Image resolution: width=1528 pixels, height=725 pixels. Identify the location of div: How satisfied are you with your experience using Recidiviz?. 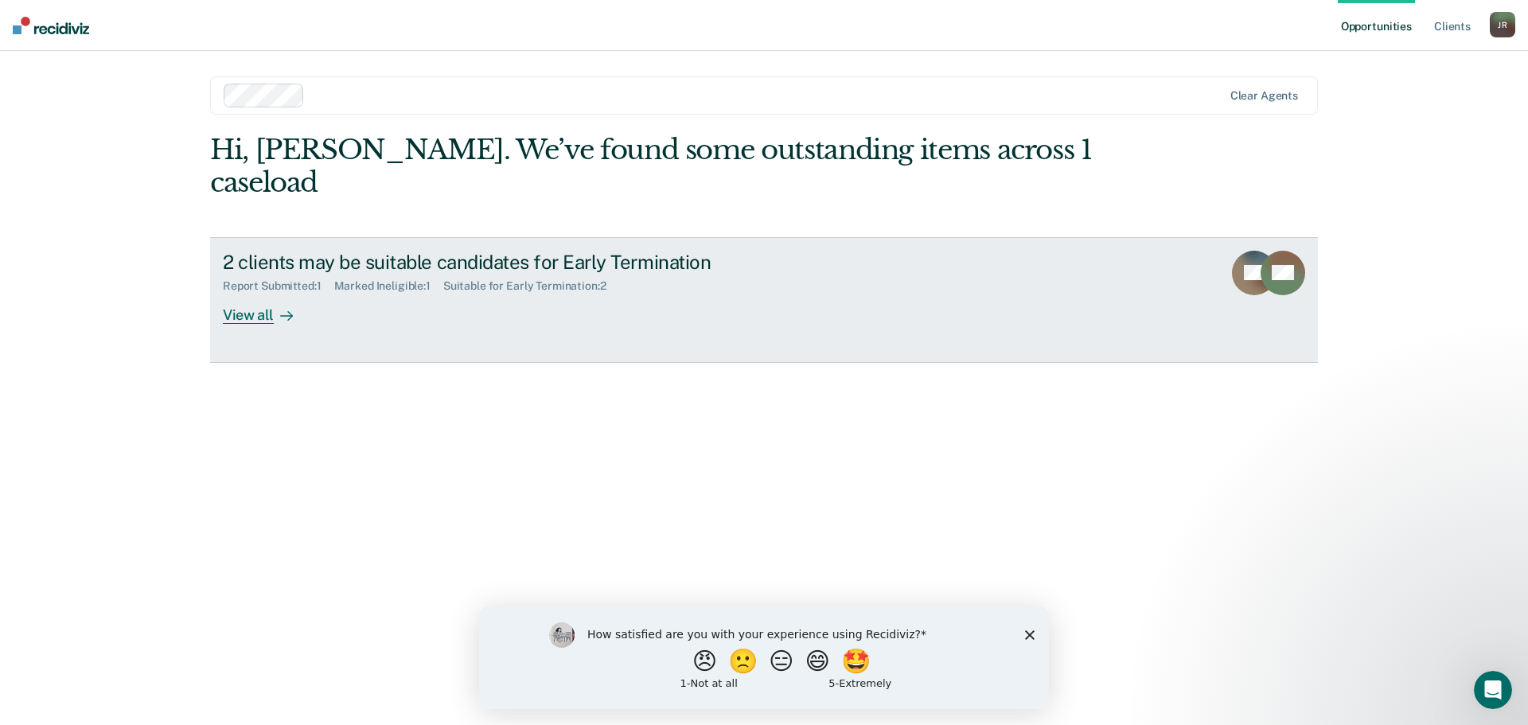
(292, 28).